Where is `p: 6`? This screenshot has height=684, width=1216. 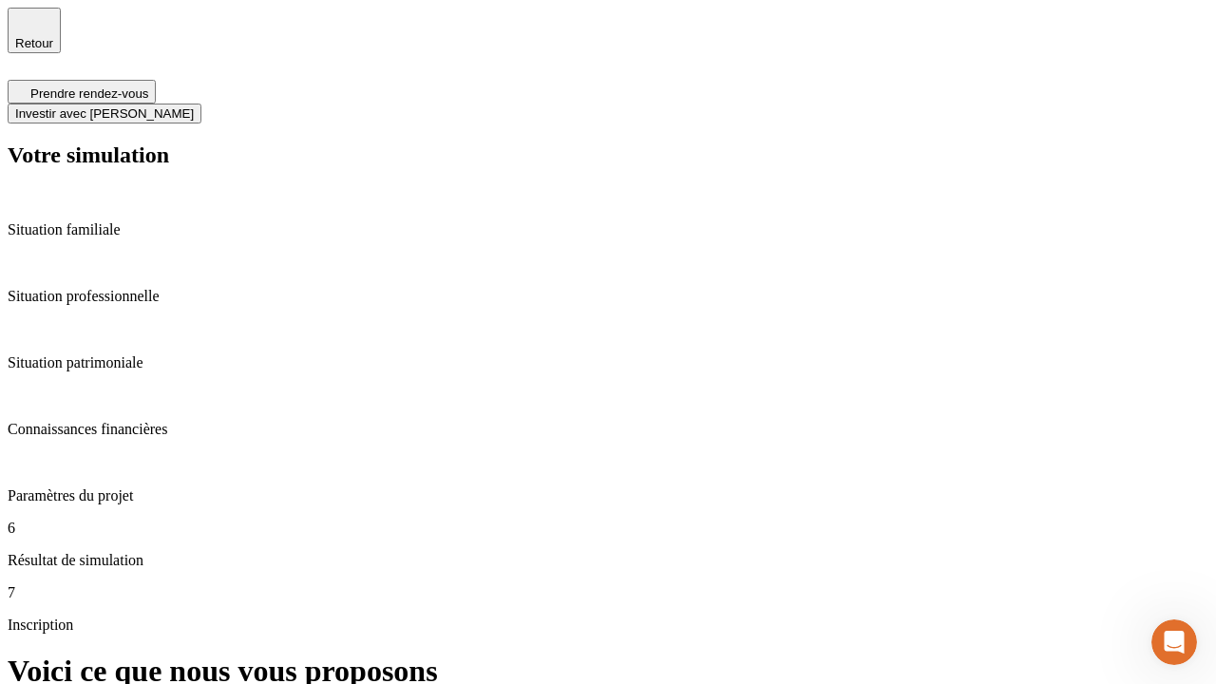
p: 6 is located at coordinates (608, 528).